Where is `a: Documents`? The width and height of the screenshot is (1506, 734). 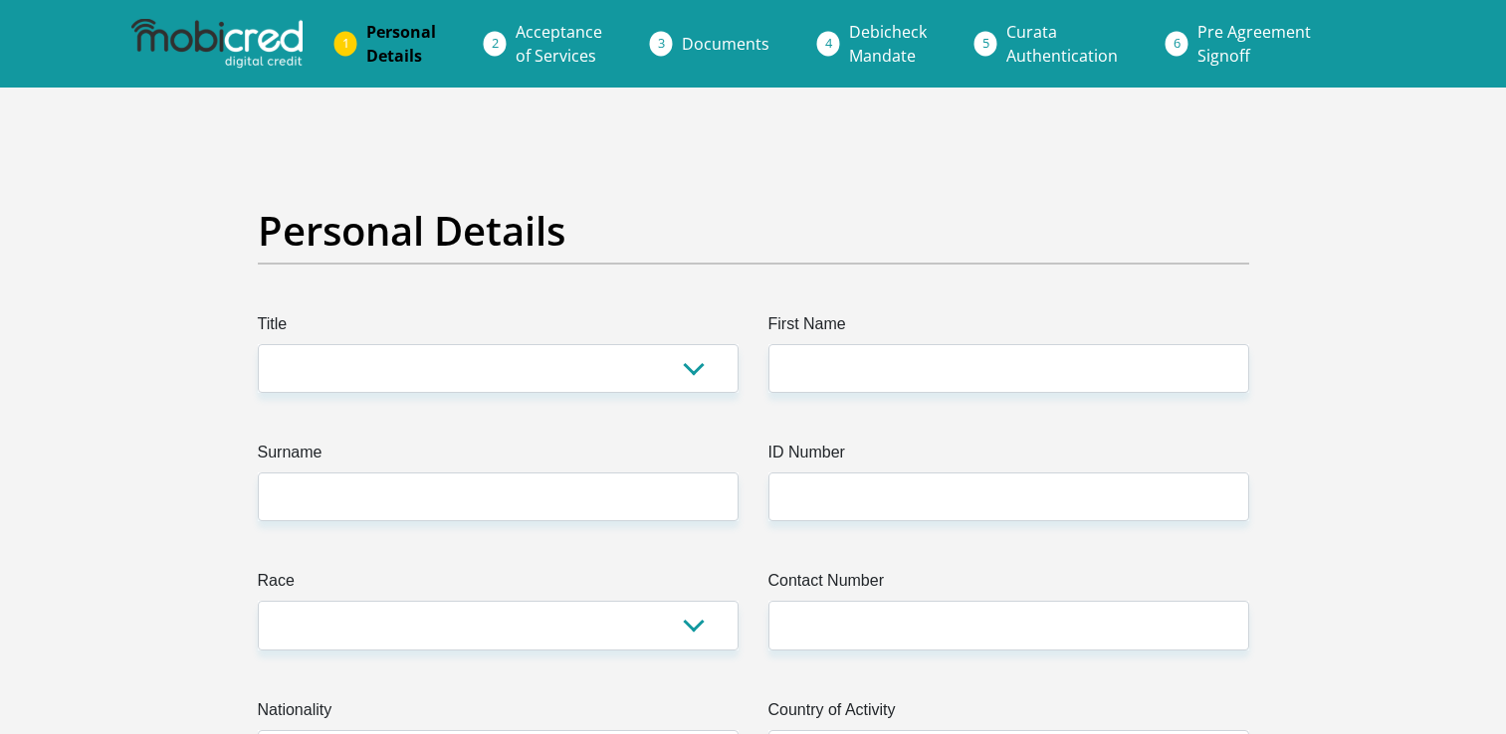
a: Documents is located at coordinates (725, 44).